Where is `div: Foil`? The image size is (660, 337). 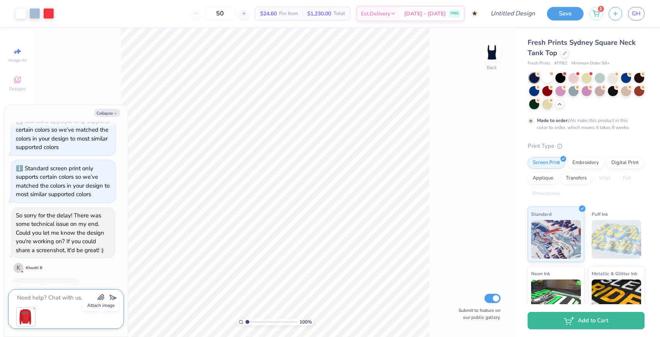 div: Foil is located at coordinates (627, 178).